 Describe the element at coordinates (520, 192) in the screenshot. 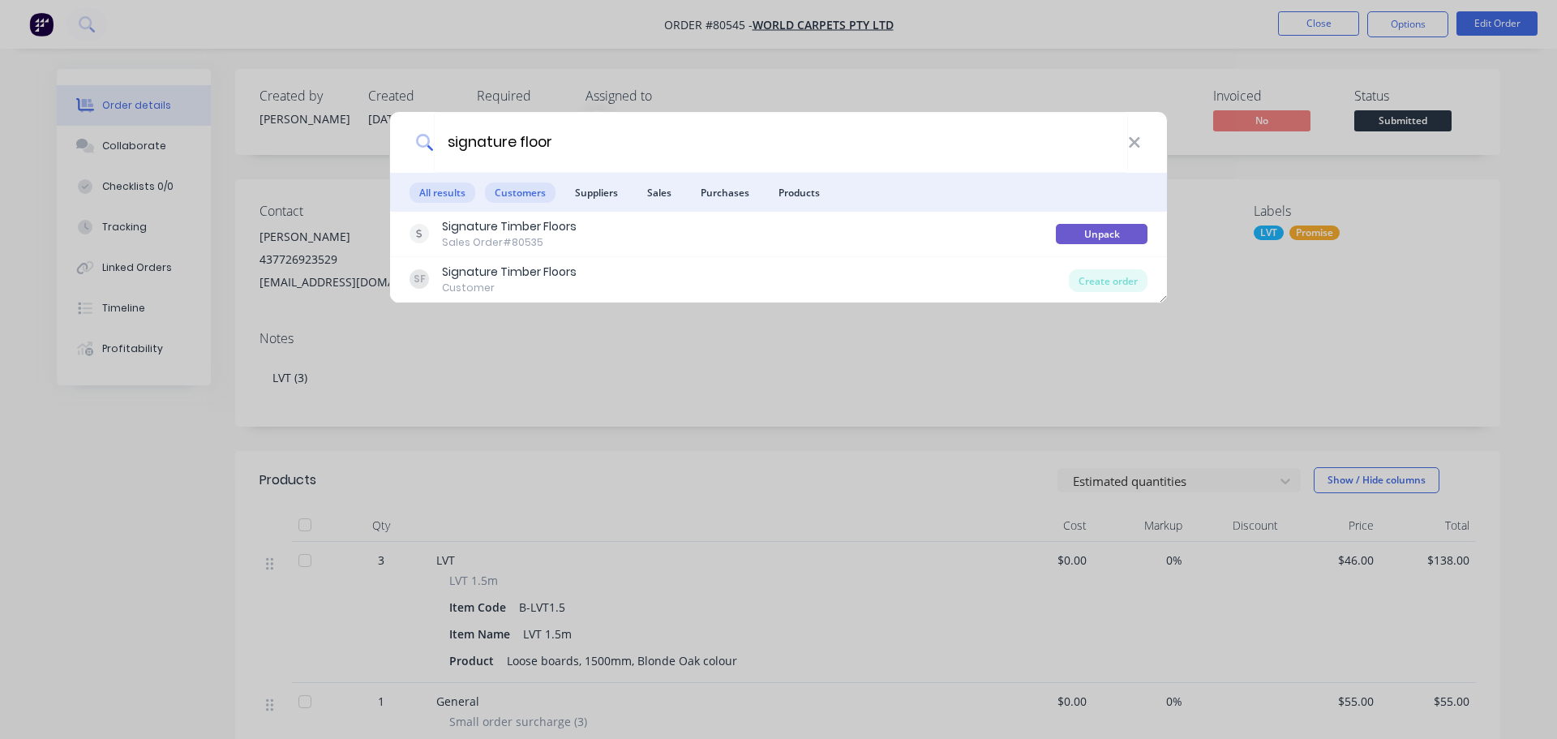

I see `span: Customers` at that location.